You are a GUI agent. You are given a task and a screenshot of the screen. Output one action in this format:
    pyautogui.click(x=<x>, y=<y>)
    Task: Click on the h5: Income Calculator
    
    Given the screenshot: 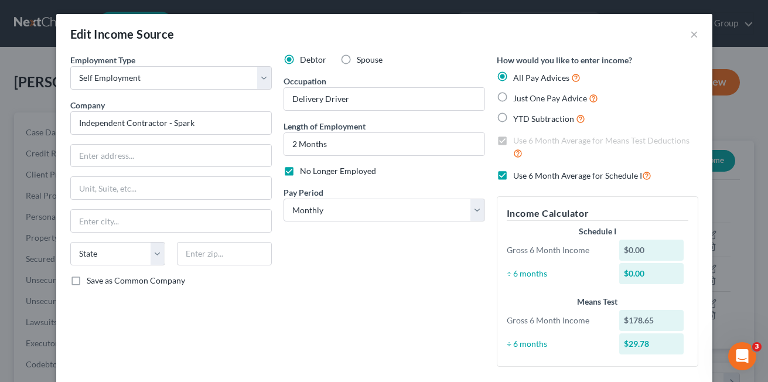 What is the action you would take?
    pyautogui.click(x=597, y=213)
    